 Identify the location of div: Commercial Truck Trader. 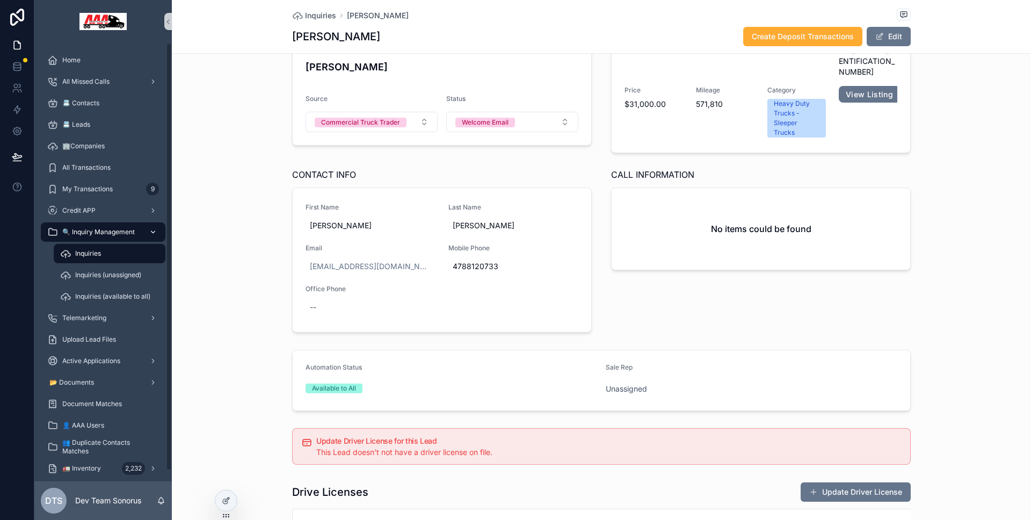
(360, 122).